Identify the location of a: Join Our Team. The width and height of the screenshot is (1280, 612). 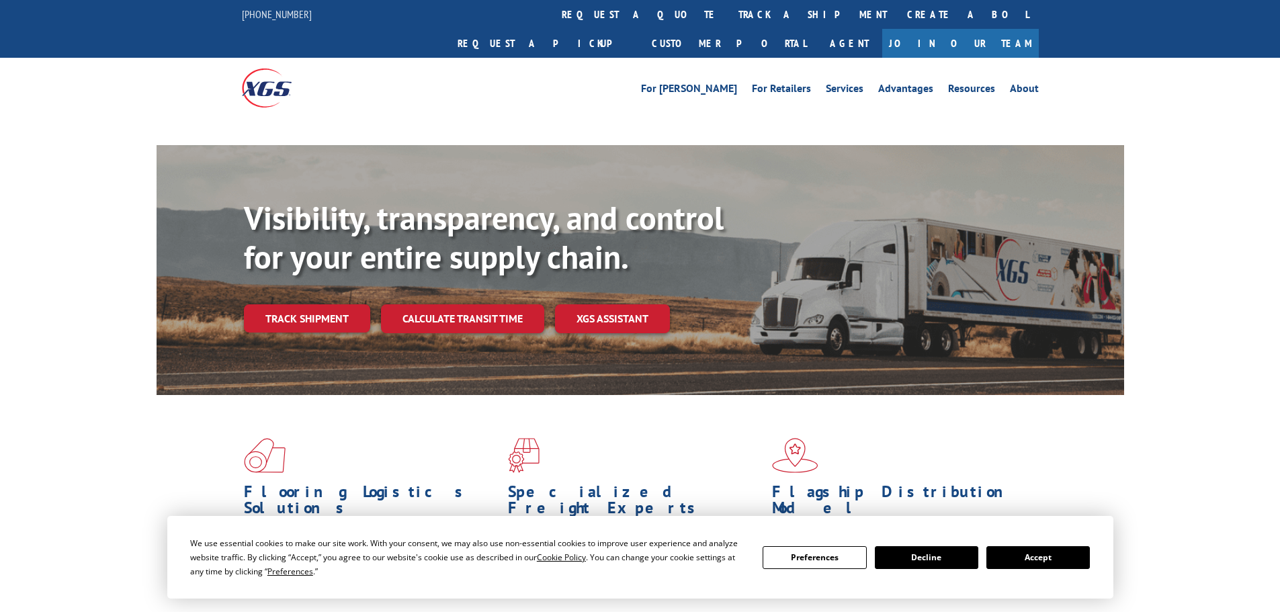
(960, 43).